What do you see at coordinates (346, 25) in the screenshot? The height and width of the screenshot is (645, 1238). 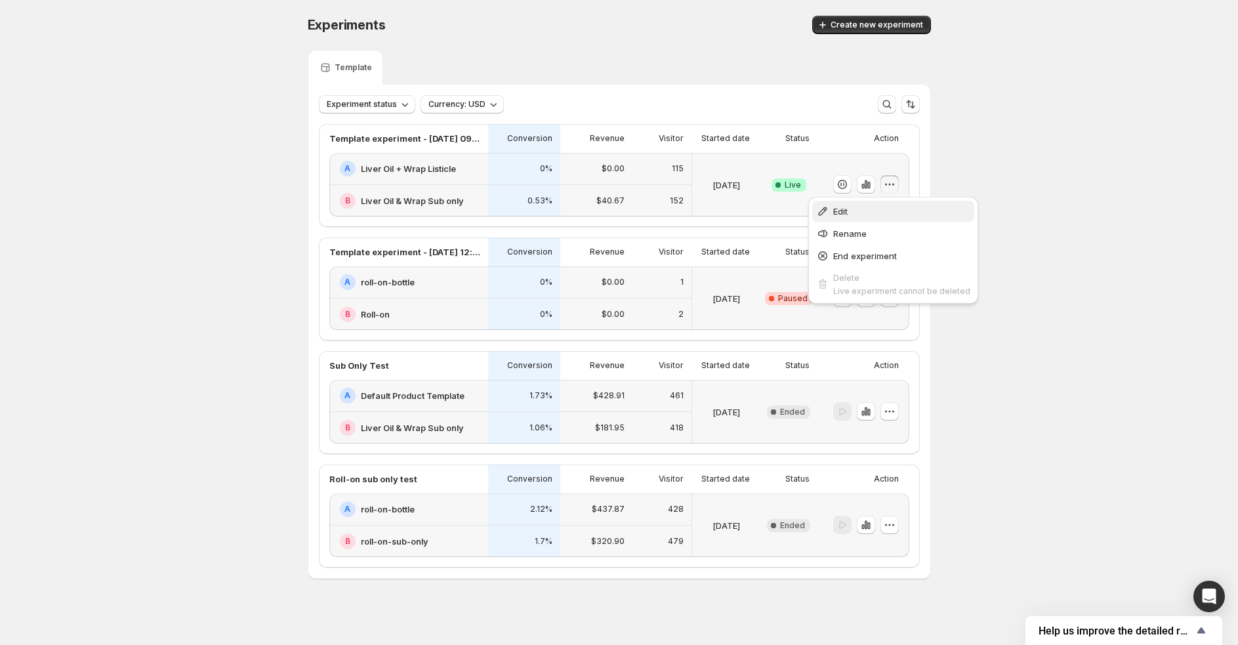 I see `span: Experiments` at bounding box center [346, 25].